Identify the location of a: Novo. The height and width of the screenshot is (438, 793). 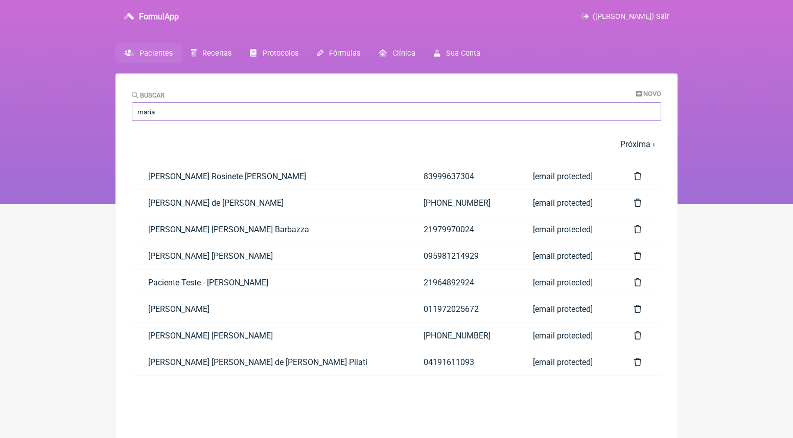
(648, 93).